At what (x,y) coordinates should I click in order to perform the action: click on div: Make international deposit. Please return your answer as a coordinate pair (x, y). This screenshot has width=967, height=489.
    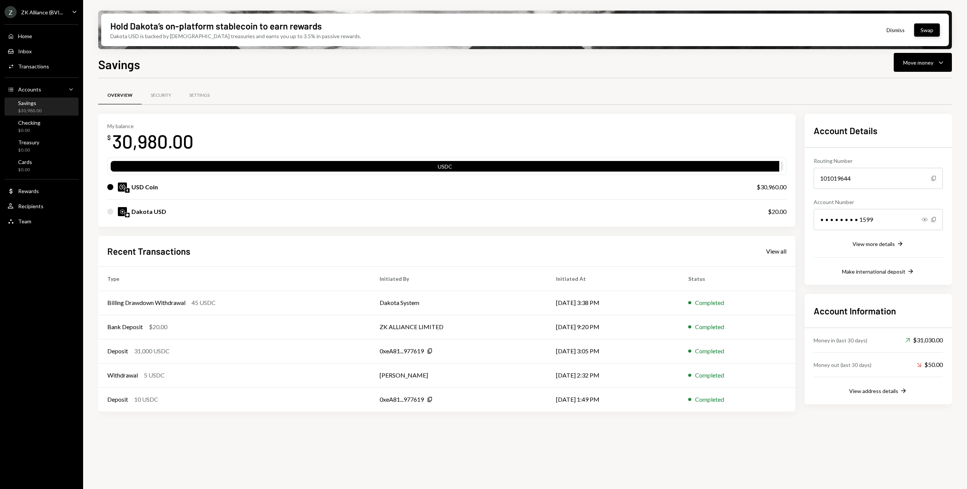
    Looking at the image, I should click on (874, 271).